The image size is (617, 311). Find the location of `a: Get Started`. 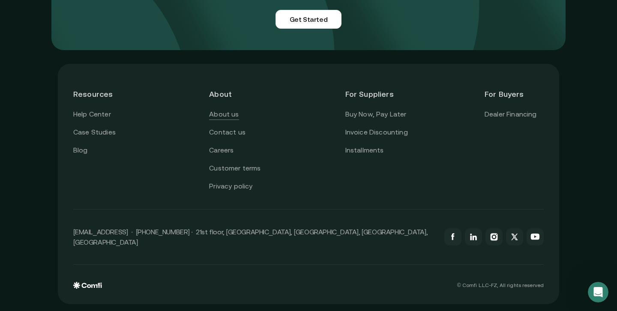

a: Get Started is located at coordinates (308, 19).